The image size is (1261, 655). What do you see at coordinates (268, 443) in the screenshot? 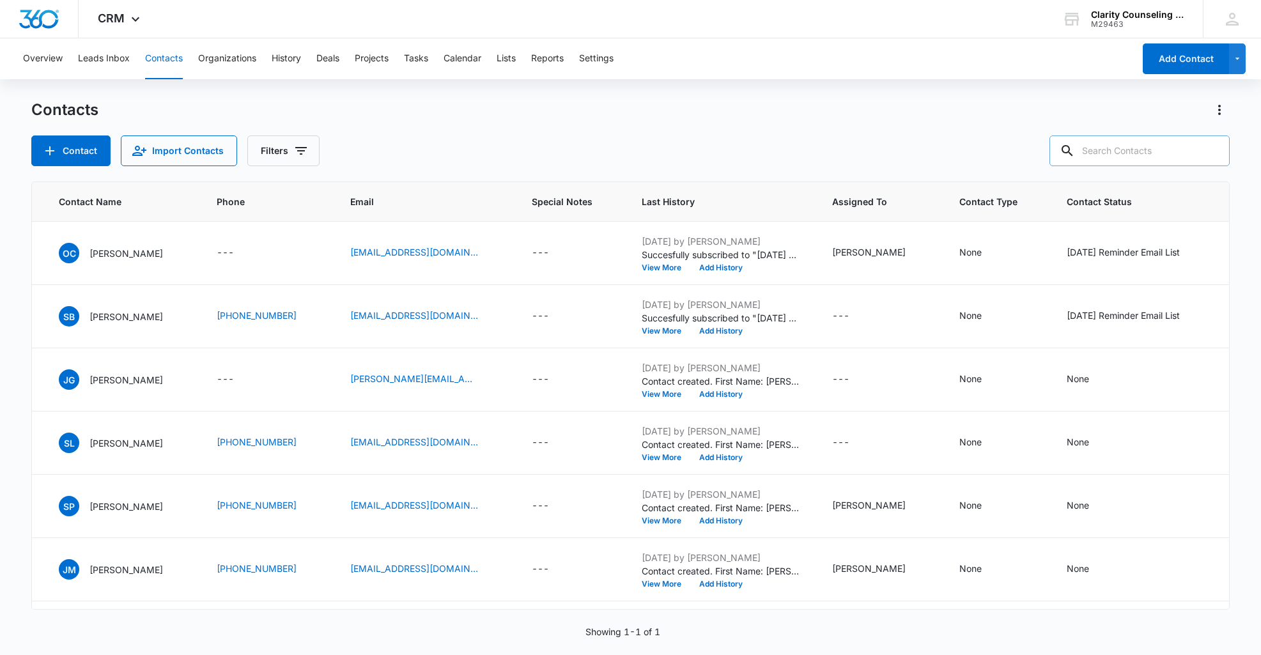
I see `div: Phone - (910) 538-9747 - Select to Edit Field` at bounding box center [268, 443].